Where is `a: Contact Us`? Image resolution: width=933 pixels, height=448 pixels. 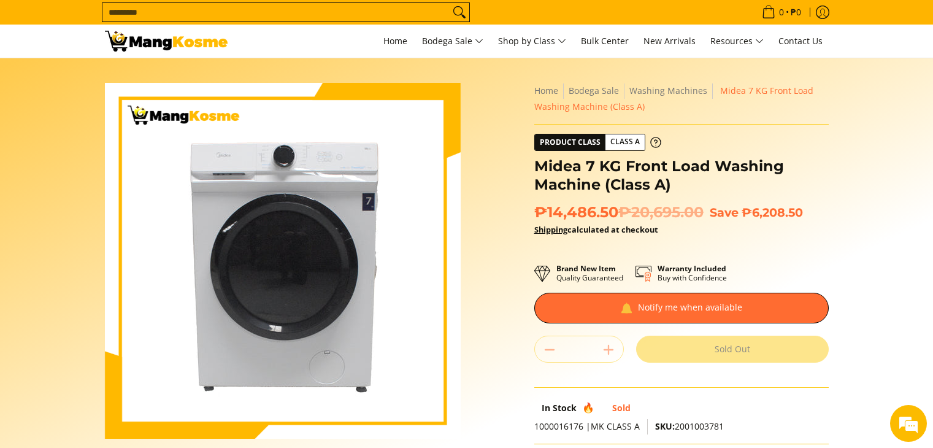 a: Contact Us is located at coordinates (801, 41).